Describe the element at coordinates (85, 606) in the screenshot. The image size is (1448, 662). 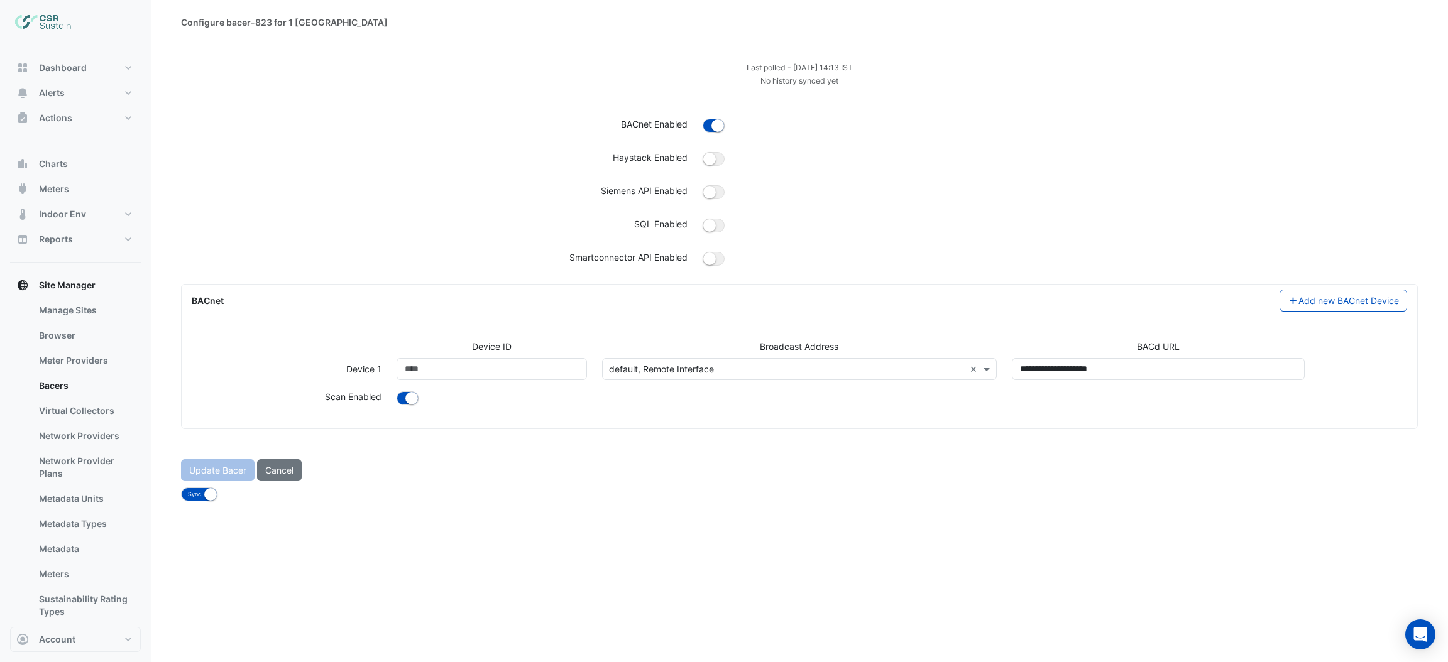
I see `a: Sustainability Rating Types` at that location.